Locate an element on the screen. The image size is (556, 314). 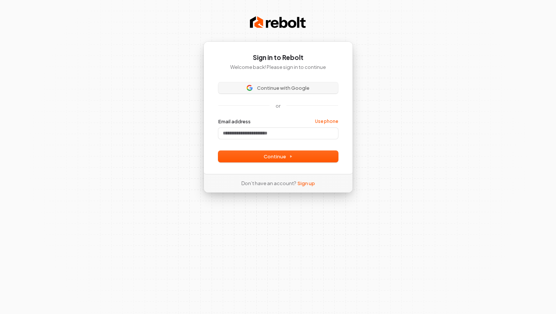
img: Sign in with Google is located at coordinates (250, 88).